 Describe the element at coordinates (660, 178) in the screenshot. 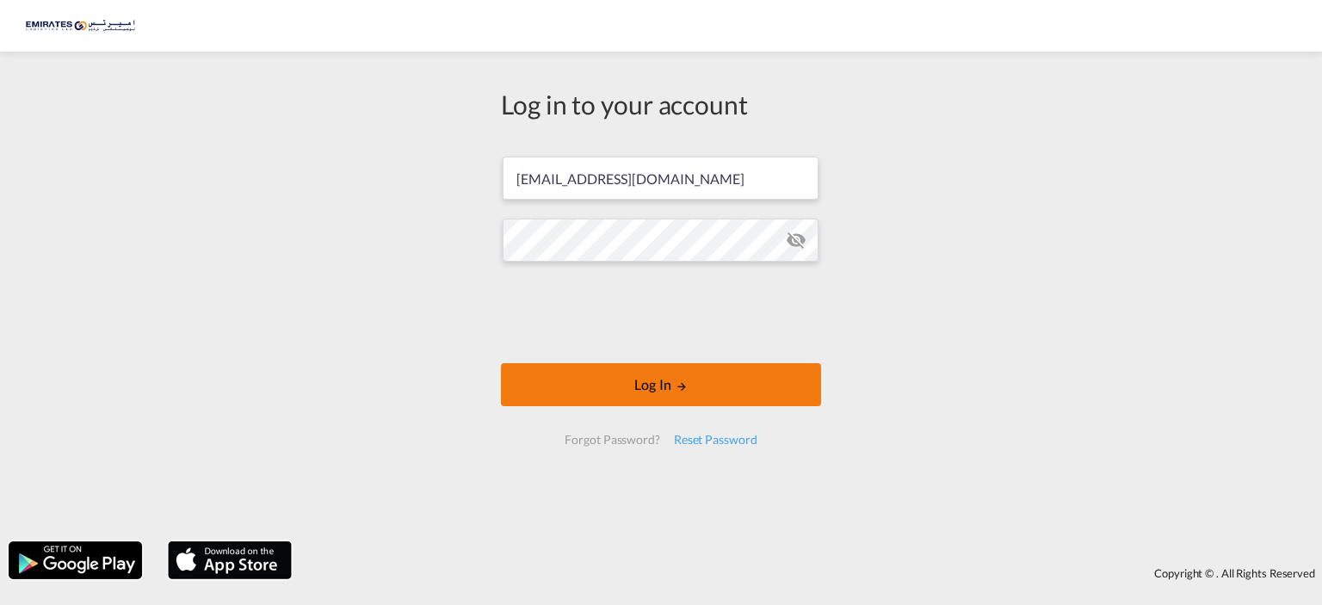

I see `input: Enter email/phone number` at that location.